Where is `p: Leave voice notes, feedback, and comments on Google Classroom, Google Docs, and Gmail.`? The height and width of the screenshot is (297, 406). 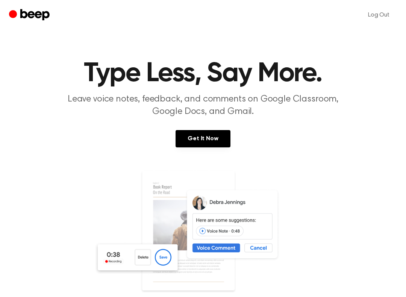 p: Leave voice notes, feedback, and comments on Google Classroom, Google Docs, and Gmail. is located at coordinates (203, 106).